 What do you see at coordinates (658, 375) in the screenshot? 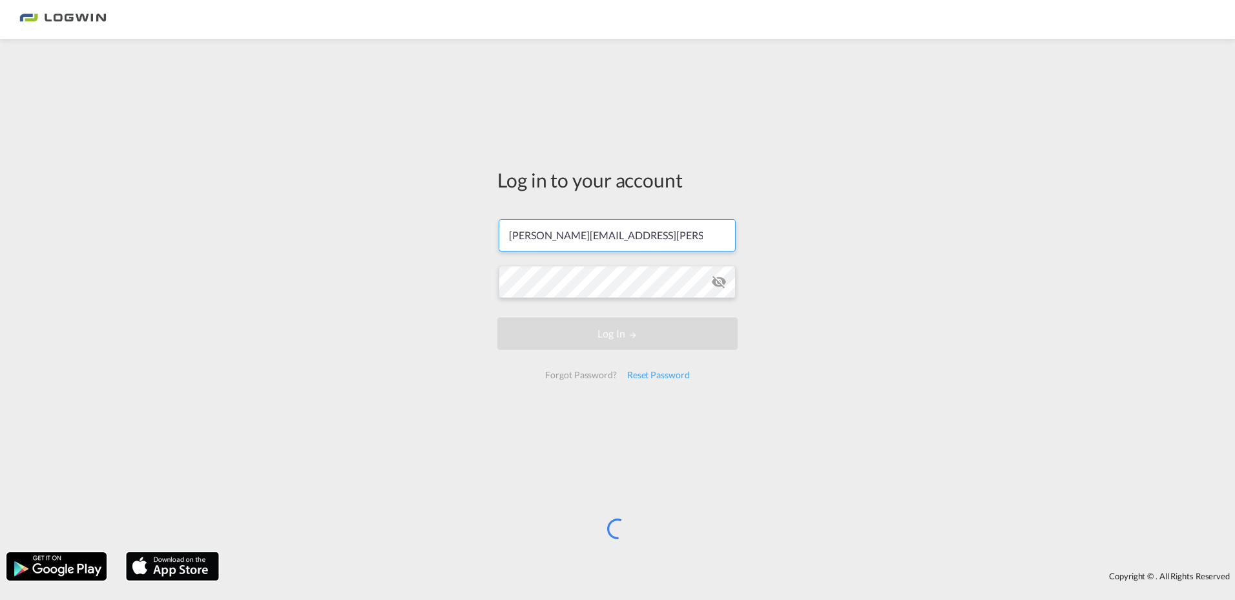
I see `div: Reset Password` at bounding box center [658, 375].